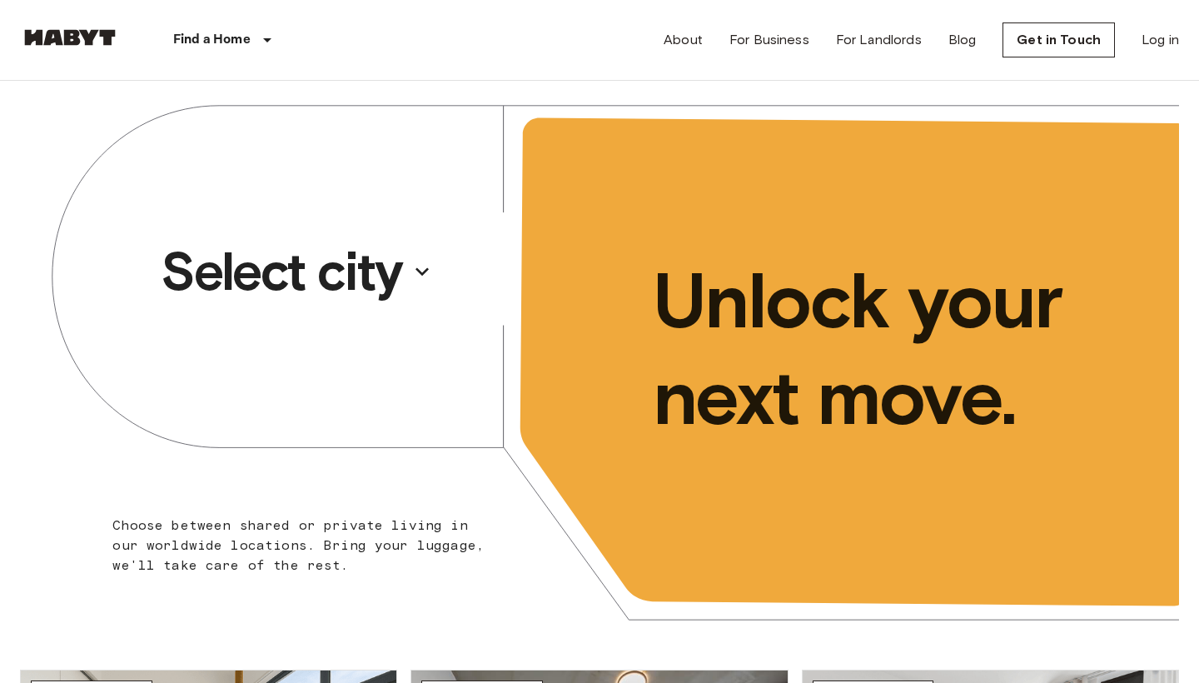  I want to click on button: Select city, so click(297, 272).